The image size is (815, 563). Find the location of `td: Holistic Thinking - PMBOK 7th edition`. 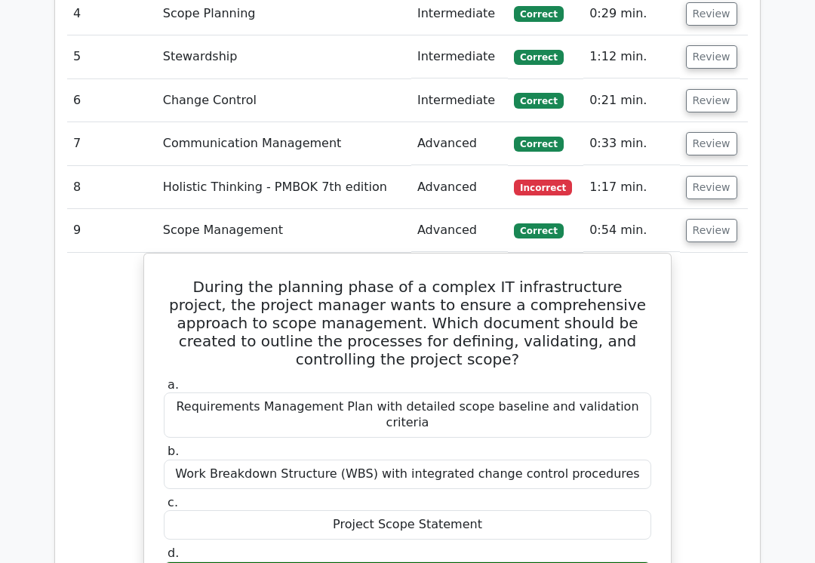

td: Holistic Thinking - PMBOK 7th edition is located at coordinates (284, 187).